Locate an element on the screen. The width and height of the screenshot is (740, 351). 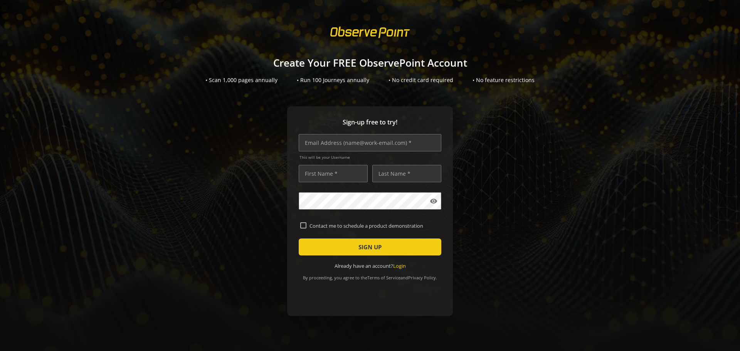
div: • Scan 1,000 pages annually is located at coordinates (241, 80).